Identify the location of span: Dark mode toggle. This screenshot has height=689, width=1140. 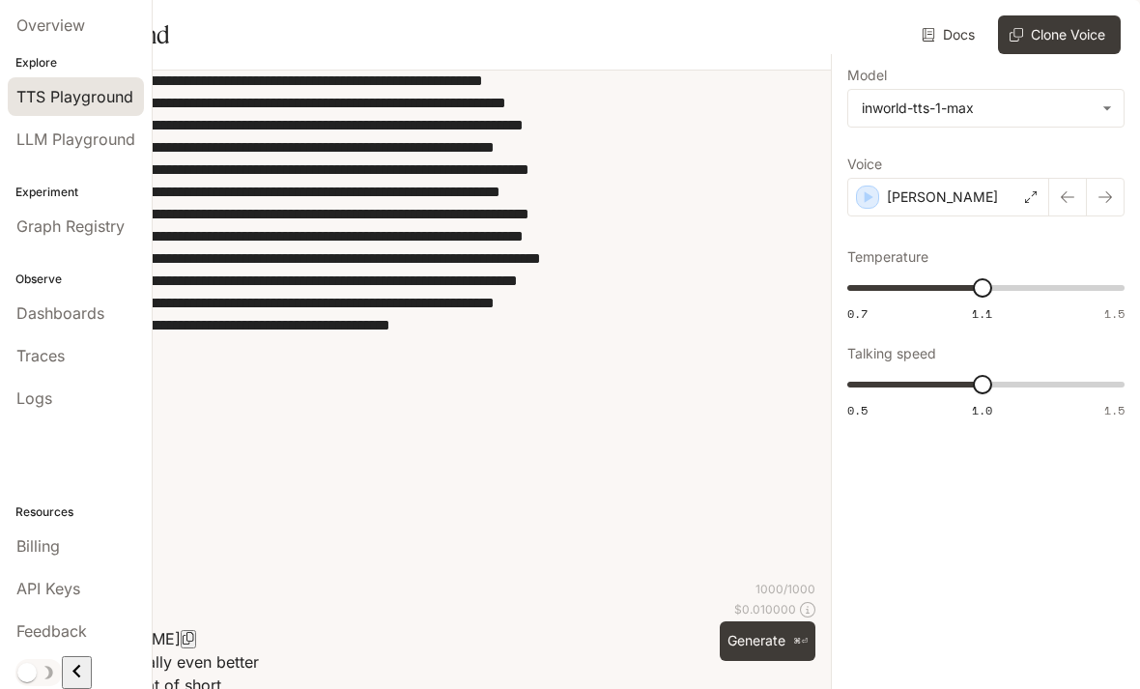
(27, 671).